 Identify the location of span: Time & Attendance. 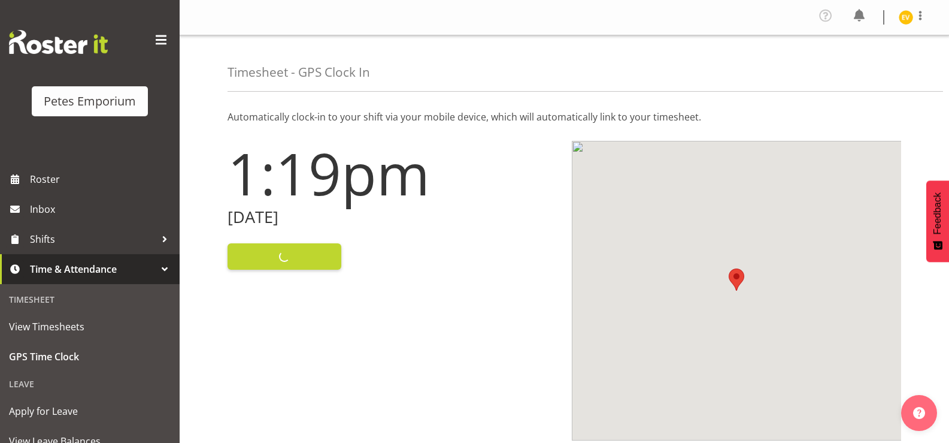
(93, 269).